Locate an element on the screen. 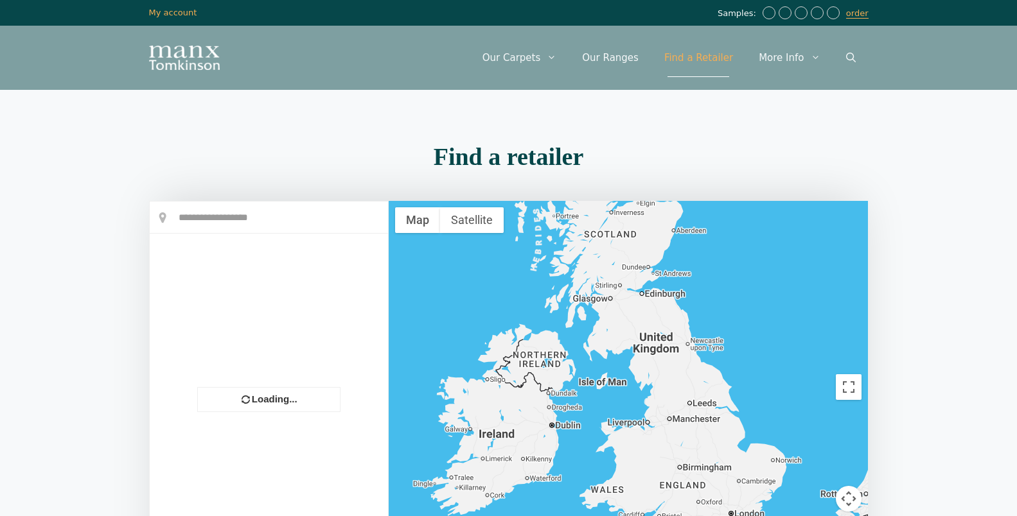 The width and height of the screenshot is (1017, 516). button: Show satellite imagery is located at coordinates (471, 220).